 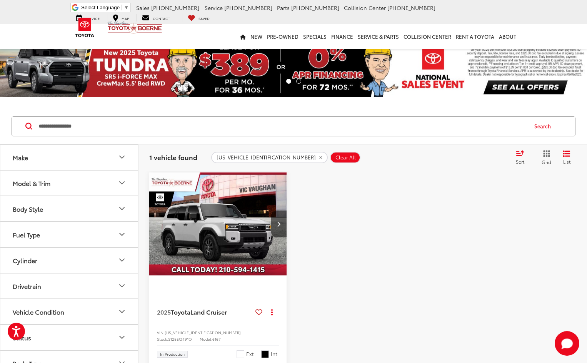 I want to click on a: About, so click(x=507, y=37).